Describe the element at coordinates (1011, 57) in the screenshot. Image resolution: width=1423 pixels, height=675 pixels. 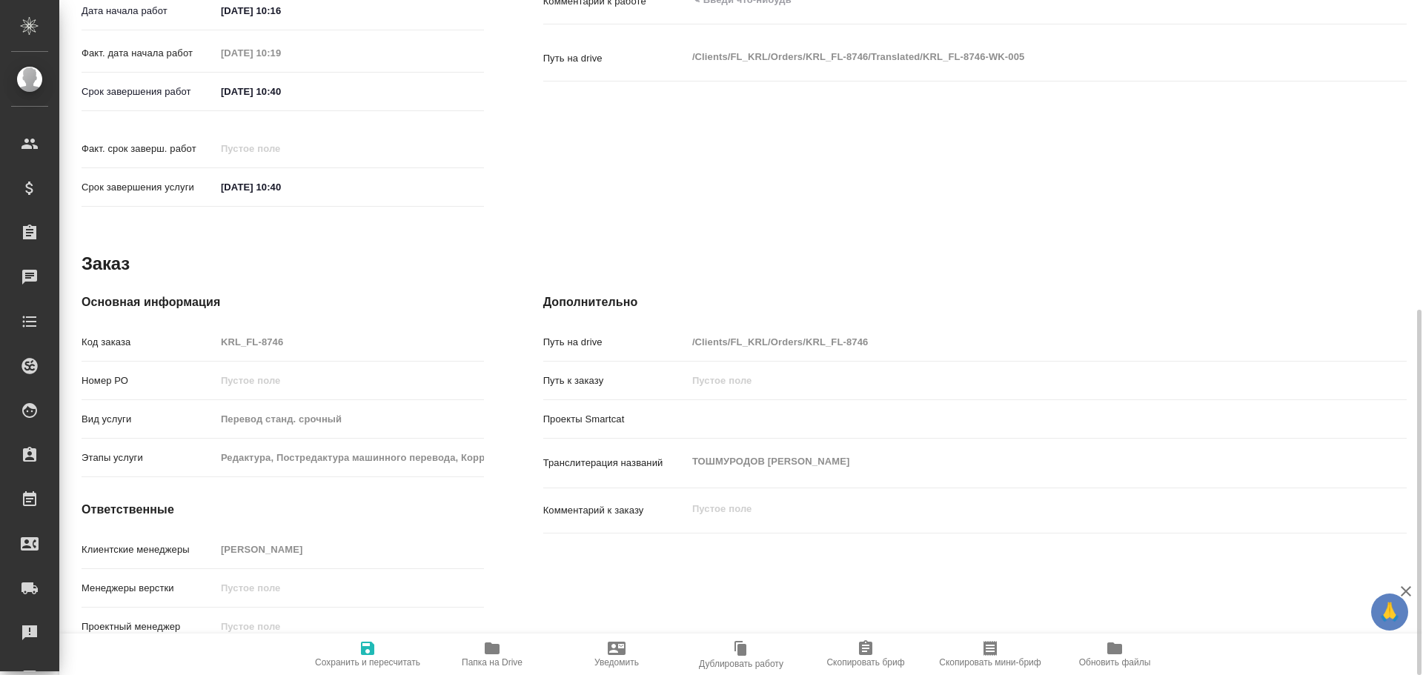
I see `textarea: /Clients/FL_KRL/Orders/KRL_FL-8746/Translated/KRL_FL-8746-WK-005` at that location.